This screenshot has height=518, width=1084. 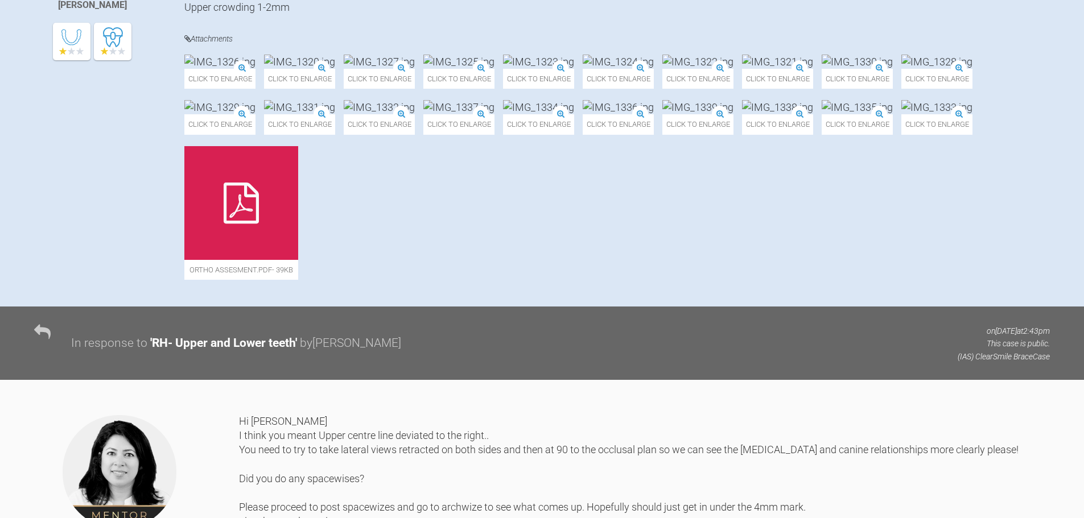 I want to click on img: IMG_1326.jpg, so click(x=220, y=61).